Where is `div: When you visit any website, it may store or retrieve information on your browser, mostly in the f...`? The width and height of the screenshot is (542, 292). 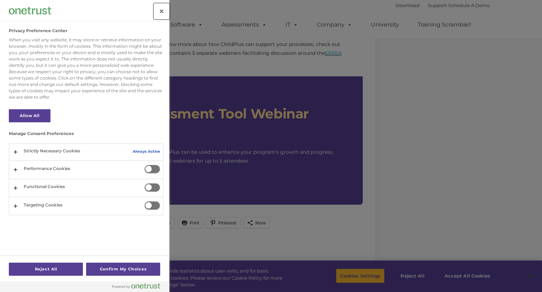 div: When you visit any website, it may store or retrieve information on your browser, mostly in the f... is located at coordinates (86, 69).